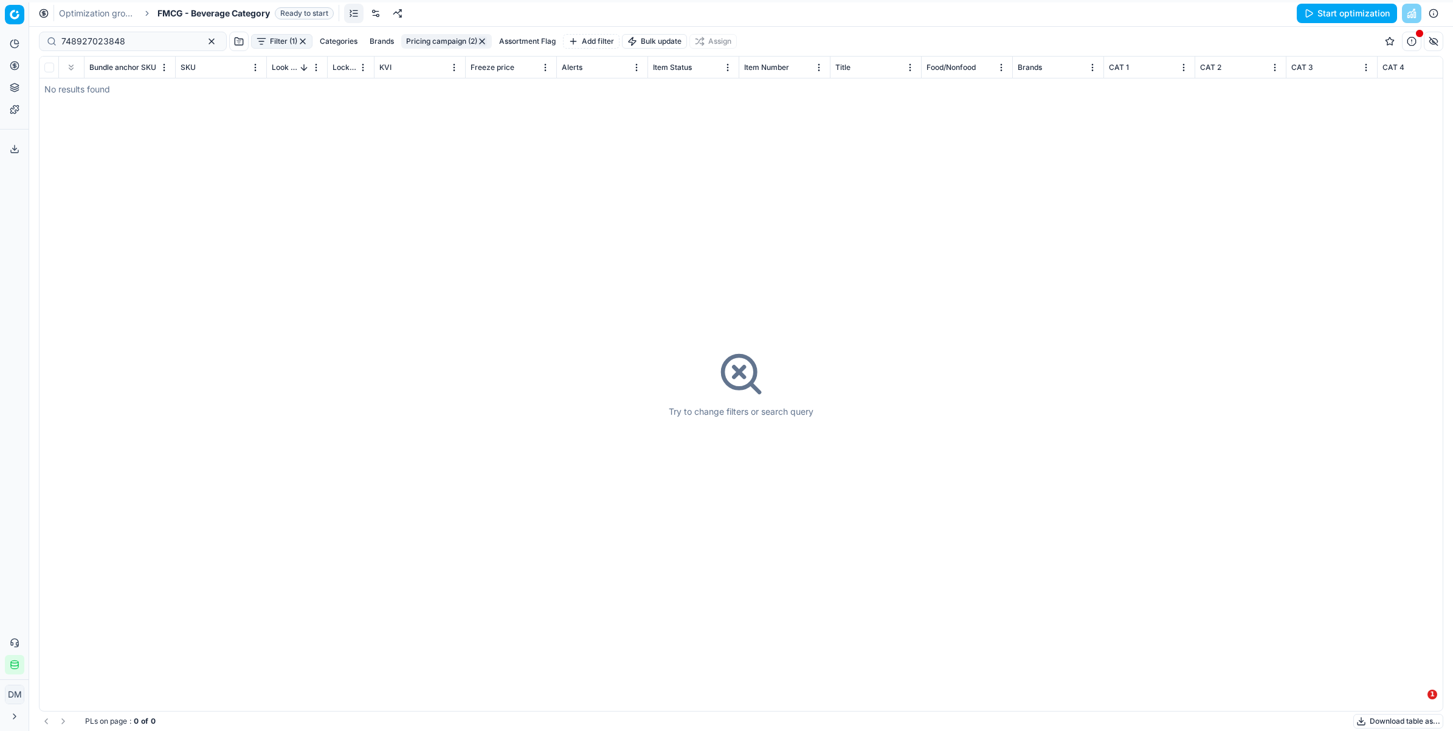 Image resolution: width=1453 pixels, height=731 pixels. What do you see at coordinates (382, 41) in the screenshot?
I see `button: Brands` at bounding box center [382, 41].